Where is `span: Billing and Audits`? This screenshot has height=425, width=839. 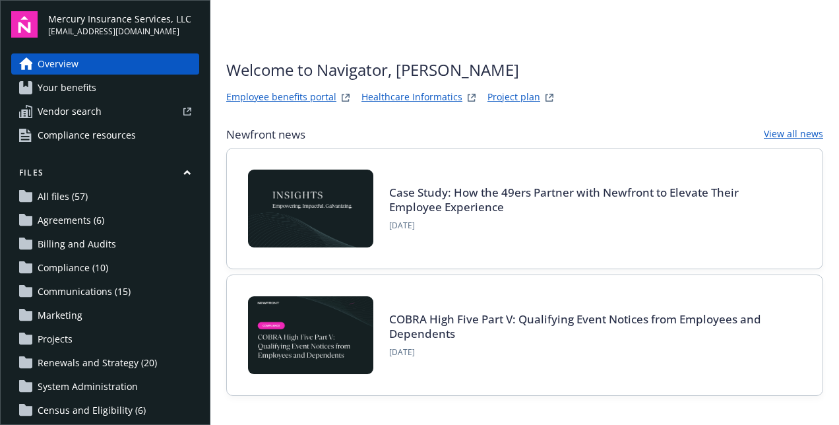 span: Billing and Audits is located at coordinates (76, 244).